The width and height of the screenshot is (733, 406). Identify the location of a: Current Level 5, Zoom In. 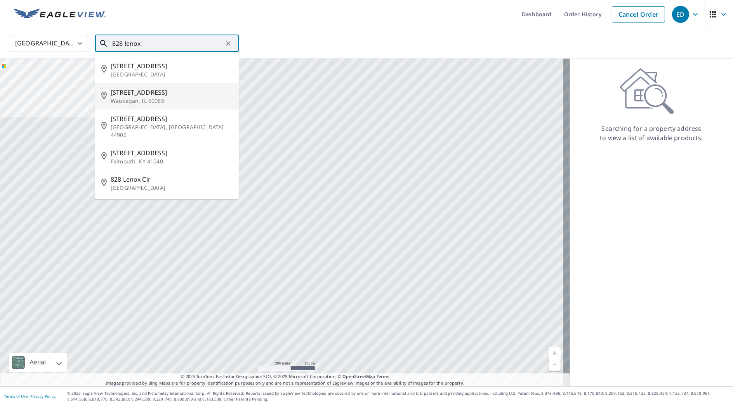
(555, 353).